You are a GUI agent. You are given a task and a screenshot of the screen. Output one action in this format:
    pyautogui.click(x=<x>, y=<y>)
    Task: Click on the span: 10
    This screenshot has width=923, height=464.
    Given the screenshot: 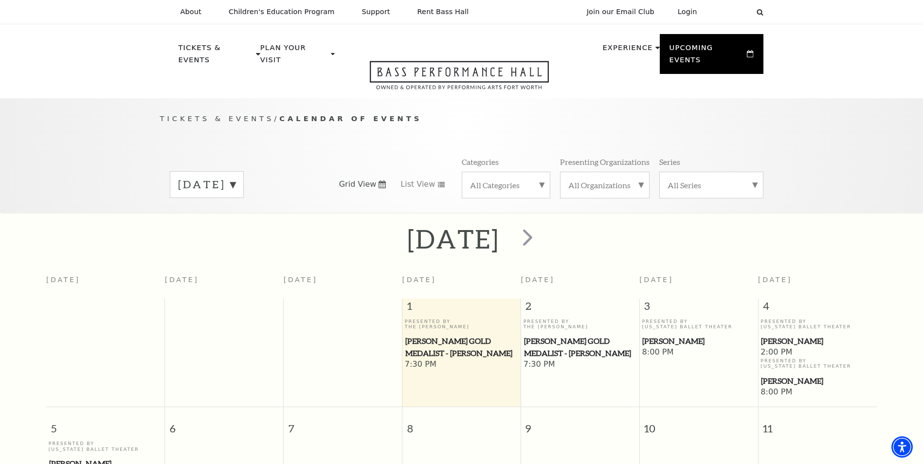 What is the action you would take?
    pyautogui.click(x=699, y=424)
    